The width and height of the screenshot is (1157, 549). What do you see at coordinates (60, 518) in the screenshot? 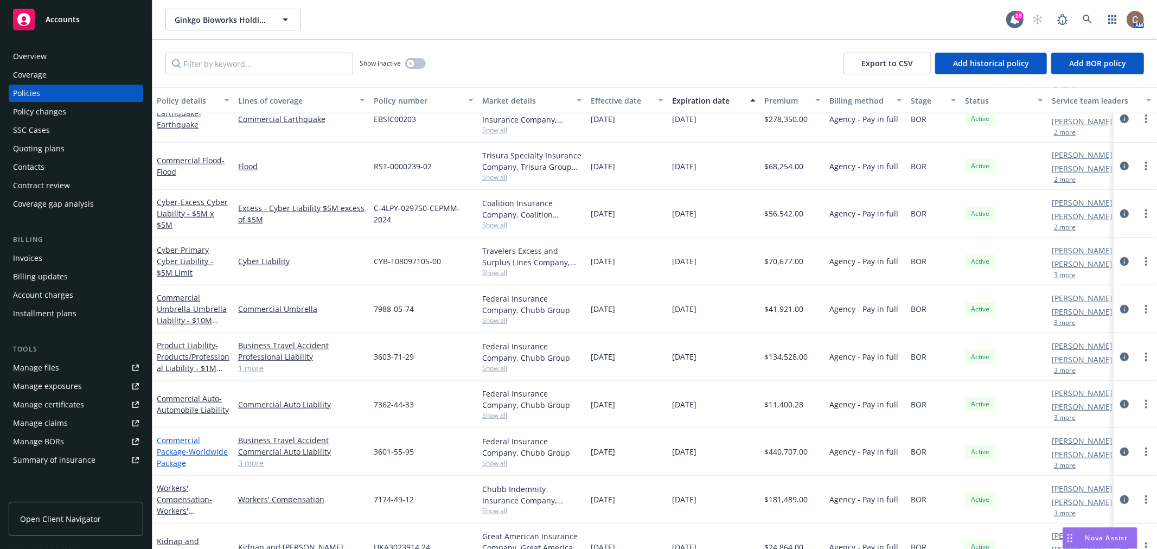
I see `span: Open Client Navigator` at bounding box center [60, 518].